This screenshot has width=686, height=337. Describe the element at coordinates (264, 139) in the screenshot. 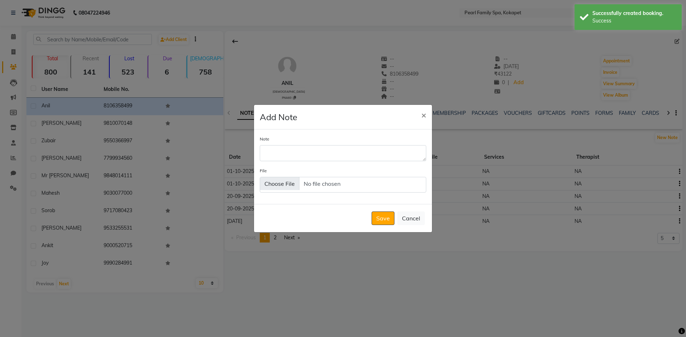

I see `label: Note` at that location.